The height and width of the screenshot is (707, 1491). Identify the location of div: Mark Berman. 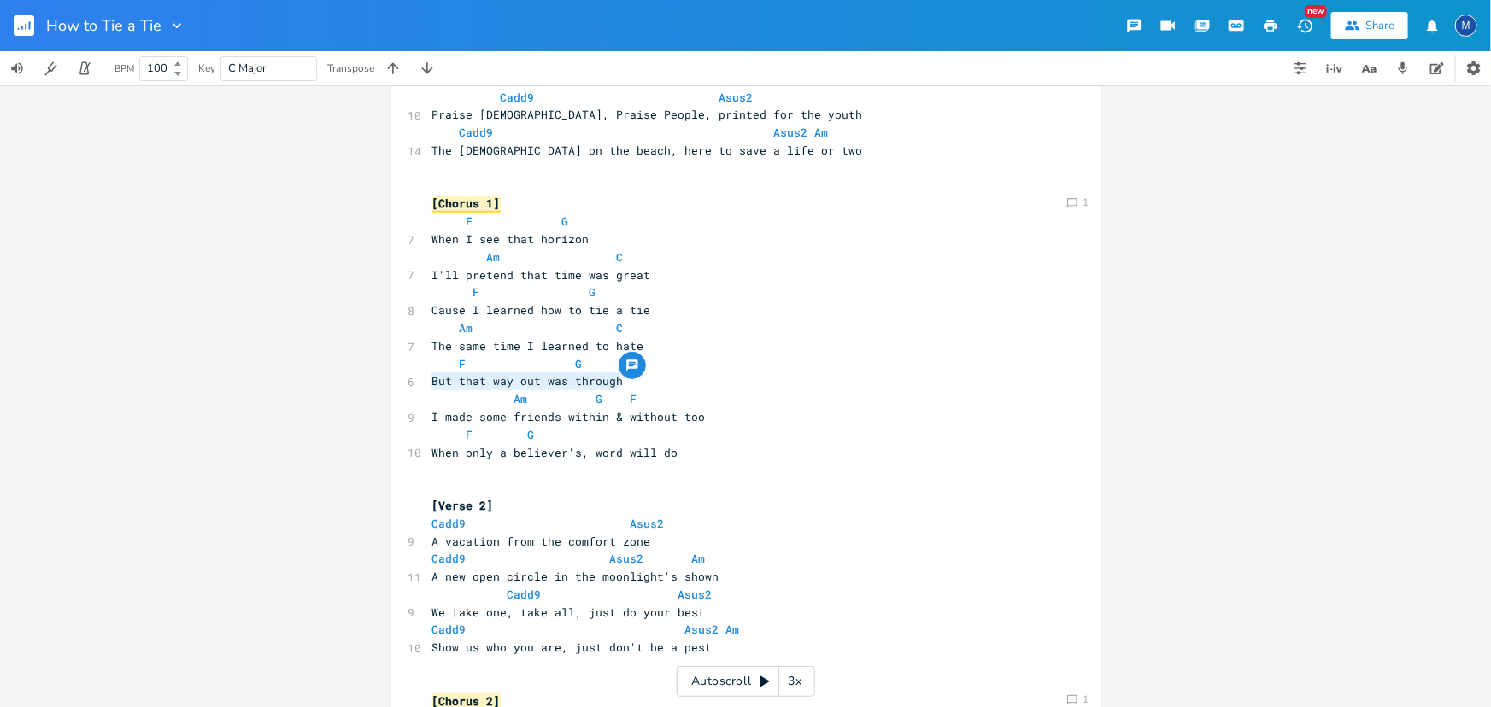
(1466, 26).